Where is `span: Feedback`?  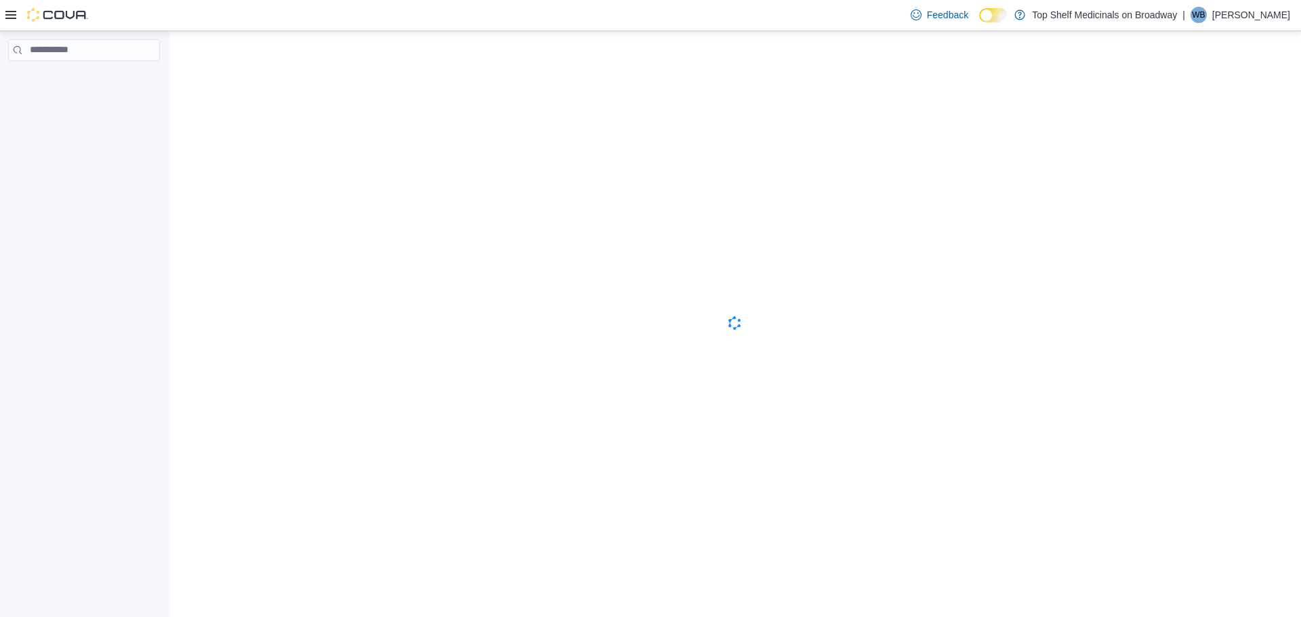
span: Feedback is located at coordinates (947, 15).